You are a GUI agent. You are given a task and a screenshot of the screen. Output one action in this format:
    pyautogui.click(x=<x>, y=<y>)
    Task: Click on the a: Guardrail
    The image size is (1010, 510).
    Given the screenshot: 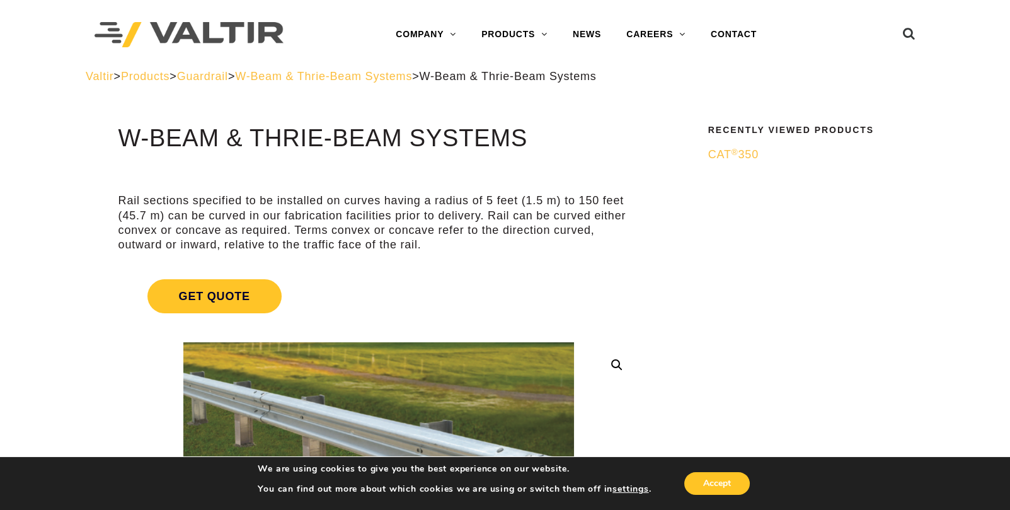 What is the action you would take?
    pyautogui.click(x=202, y=76)
    